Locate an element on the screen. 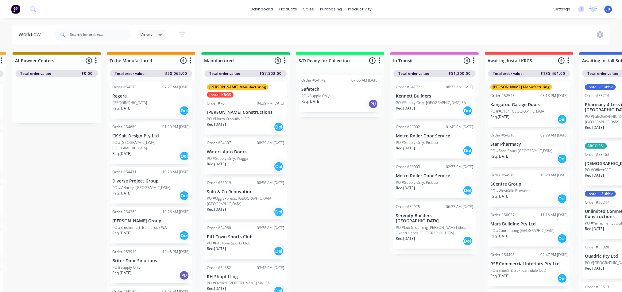  p: SCentre Group is located at coordinates (529, 184).